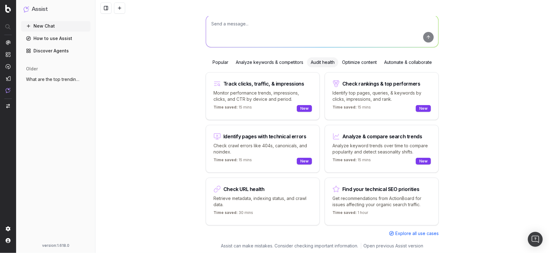  I want to click on div: Check rankings & top performers, so click(381, 84).